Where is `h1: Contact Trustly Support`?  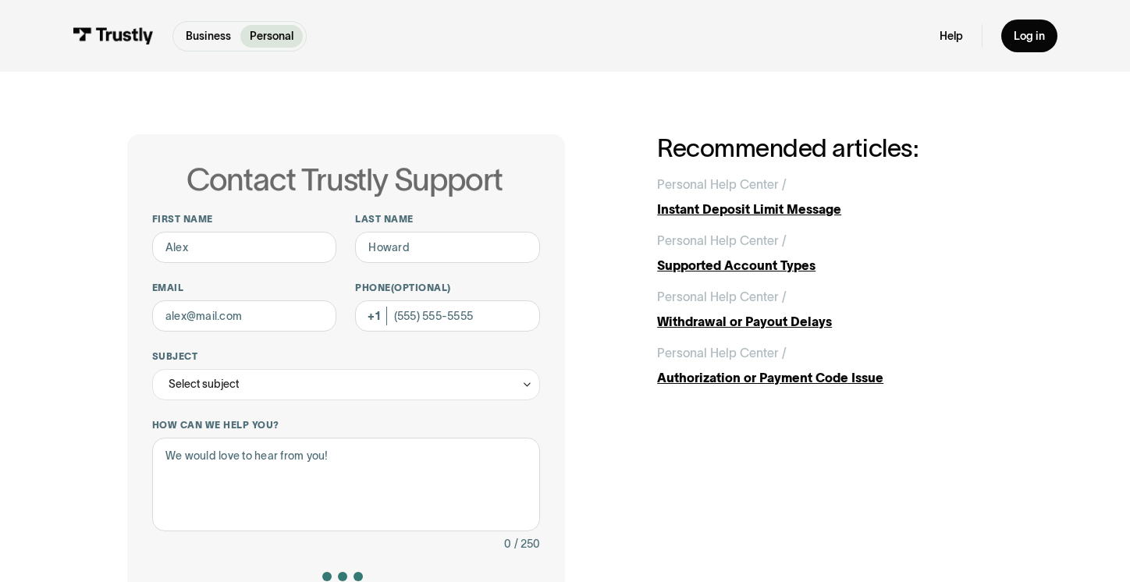 h1: Contact Trustly Support is located at coordinates (344, 180).